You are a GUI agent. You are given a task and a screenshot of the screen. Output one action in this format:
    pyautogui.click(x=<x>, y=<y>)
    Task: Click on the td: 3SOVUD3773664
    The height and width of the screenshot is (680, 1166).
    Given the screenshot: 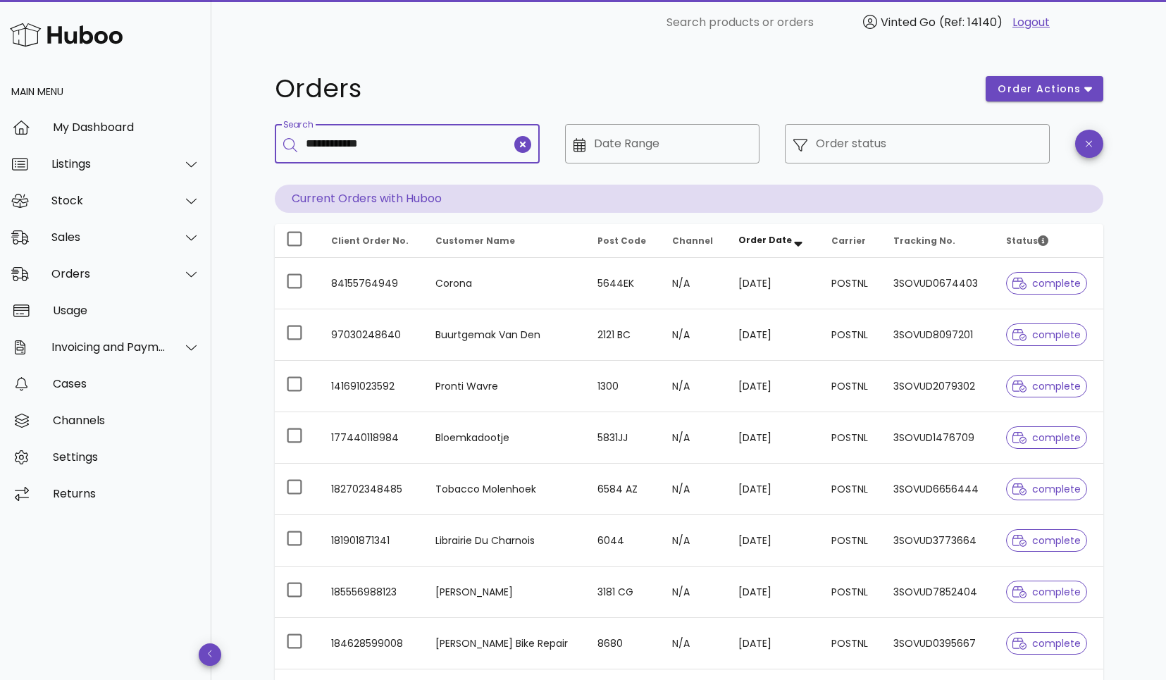 What is the action you would take?
    pyautogui.click(x=938, y=540)
    